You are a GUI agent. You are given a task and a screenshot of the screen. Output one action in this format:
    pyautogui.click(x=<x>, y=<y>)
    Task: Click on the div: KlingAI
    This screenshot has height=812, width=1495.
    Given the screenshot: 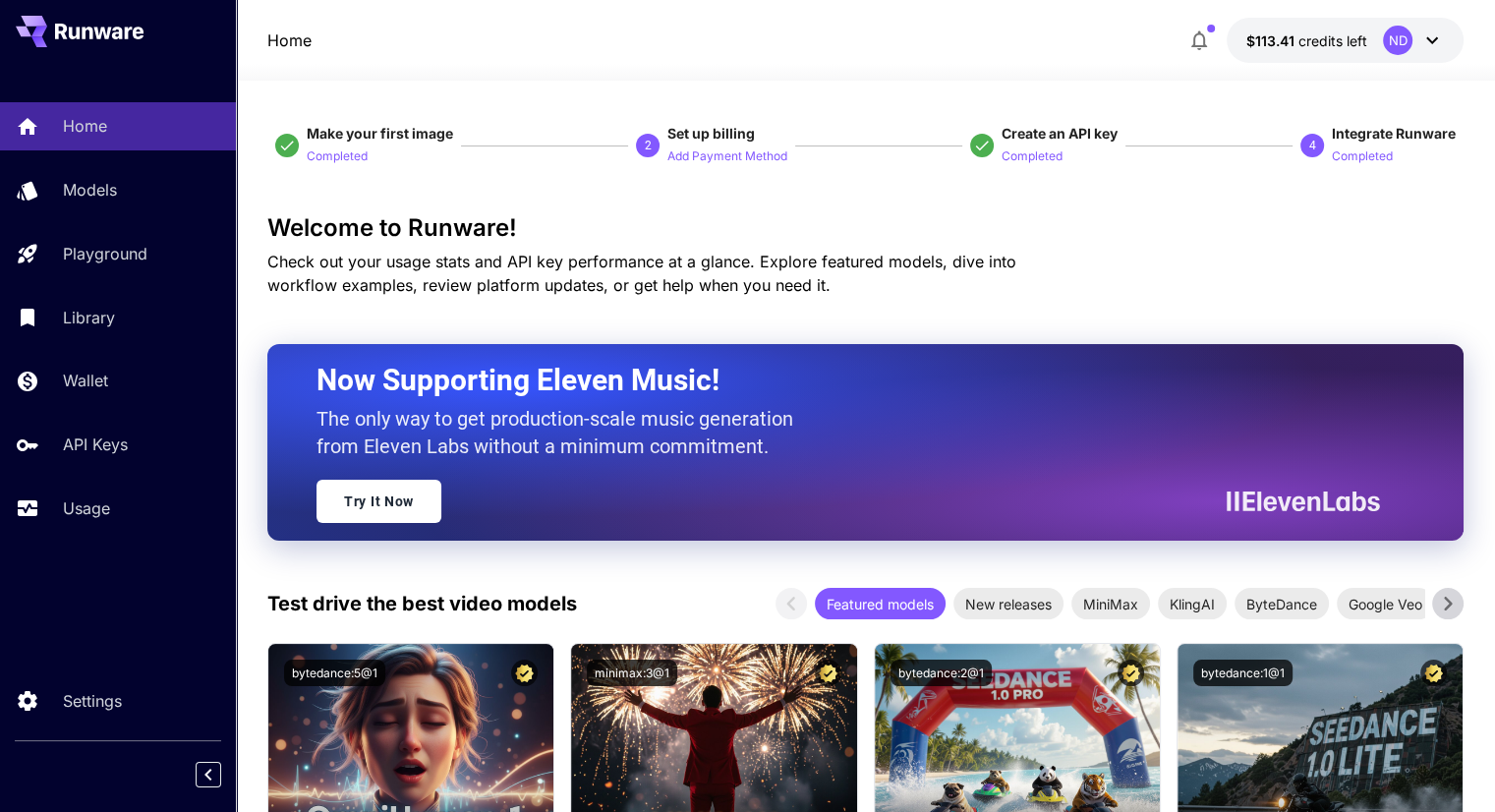 What is the action you would take?
    pyautogui.click(x=1192, y=603)
    